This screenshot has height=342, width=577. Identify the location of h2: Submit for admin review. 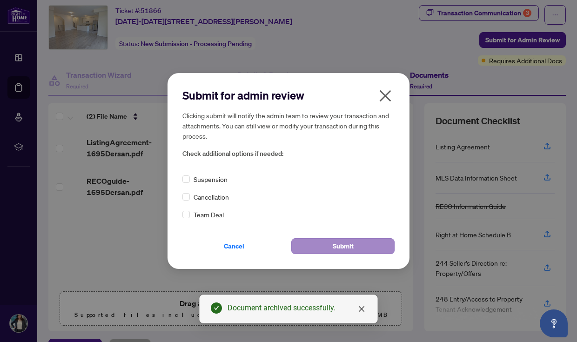
(289, 95).